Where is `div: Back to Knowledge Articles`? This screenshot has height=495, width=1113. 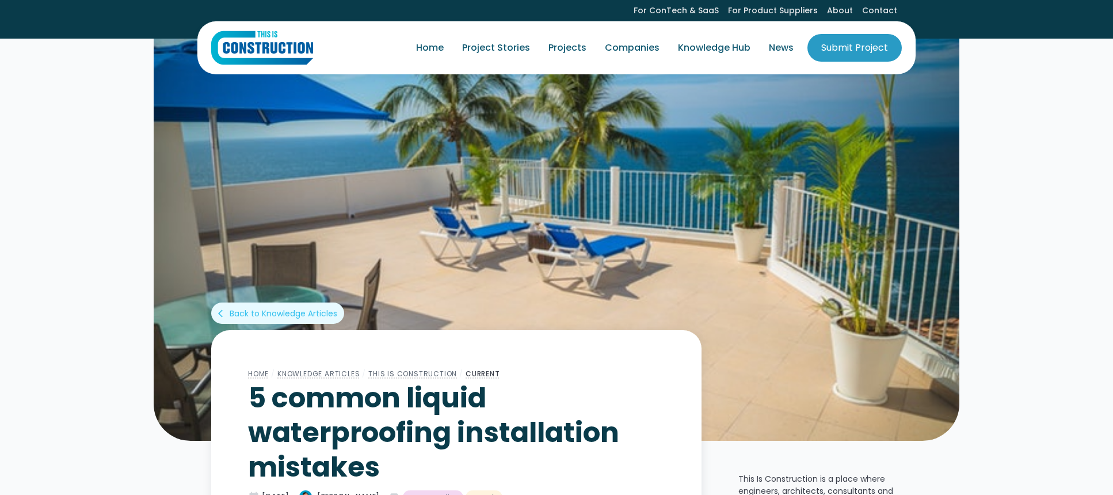
div: Back to Knowledge Articles is located at coordinates (283, 313).